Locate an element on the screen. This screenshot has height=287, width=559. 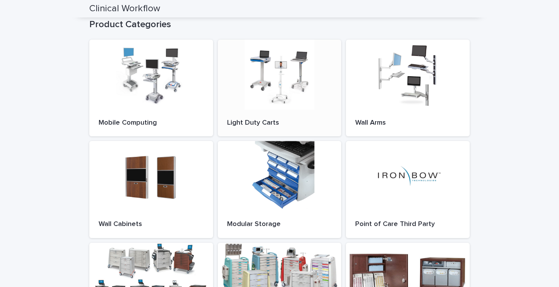
p: Mobile Computing is located at coordinates (151, 123).